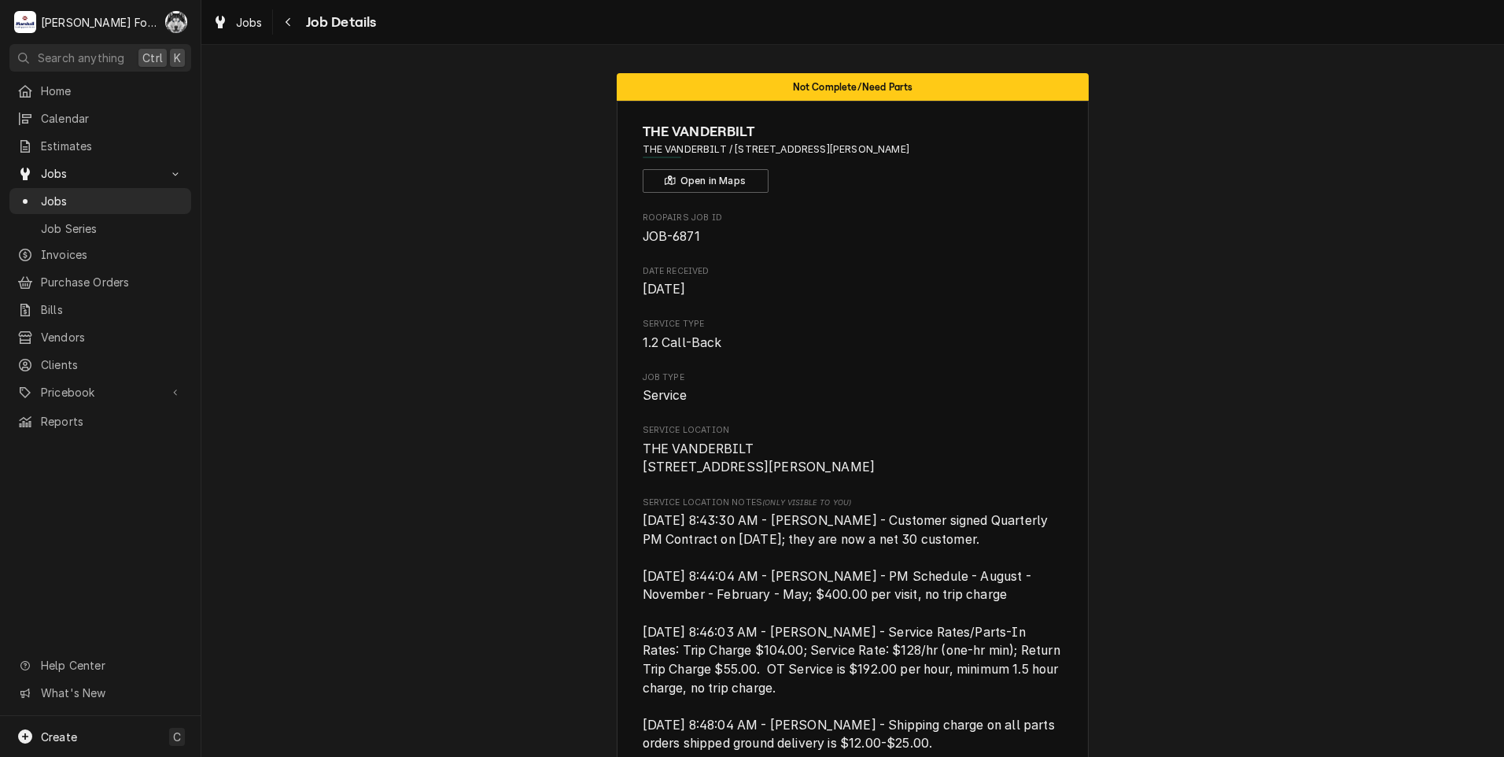 The height and width of the screenshot is (757, 1504). What do you see at coordinates (853, 503) in the screenshot?
I see `span: Service Location Notes` at bounding box center [853, 503].